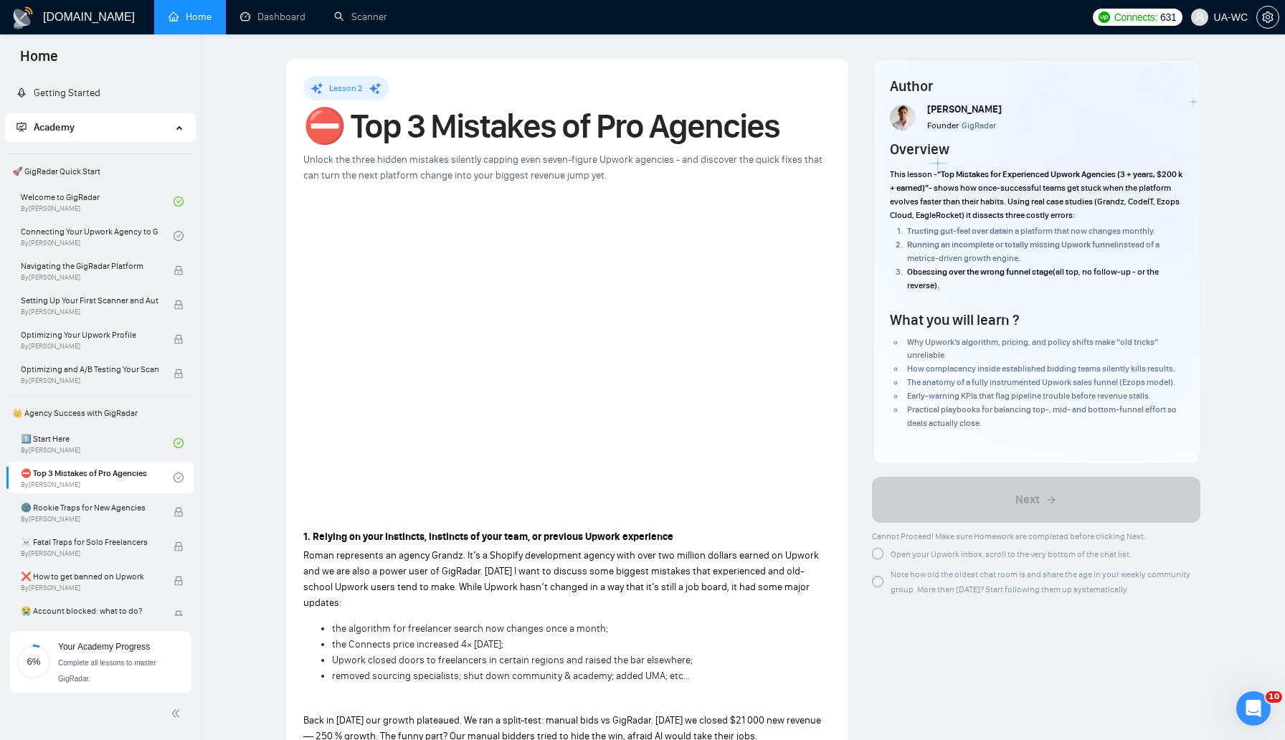 The width and height of the screenshot is (1285, 740). Describe the element at coordinates (1036, 86) in the screenshot. I see `h4: Author` at that location.